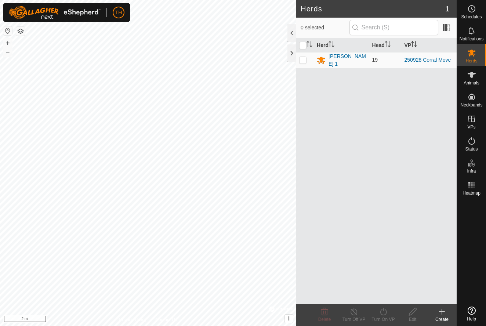 This screenshot has width=486, height=326. Describe the element at coordinates (289, 319) in the screenshot. I see `button: i` at that location.